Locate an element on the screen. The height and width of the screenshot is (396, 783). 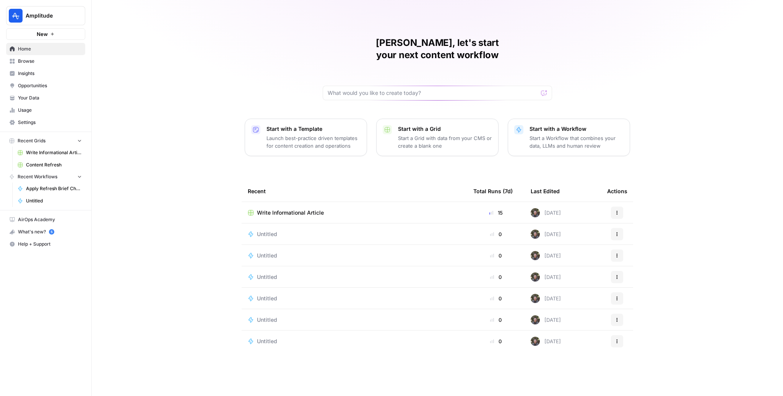
input: What would you like to create today? is located at coordinates (433, 93).